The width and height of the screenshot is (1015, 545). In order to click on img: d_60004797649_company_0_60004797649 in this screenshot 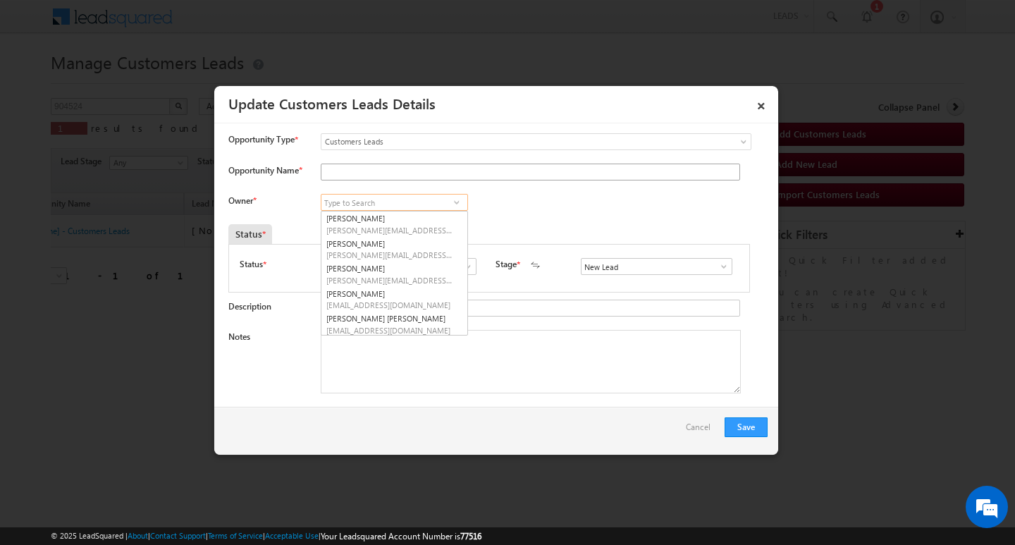, I will do `click(42, 83)`.